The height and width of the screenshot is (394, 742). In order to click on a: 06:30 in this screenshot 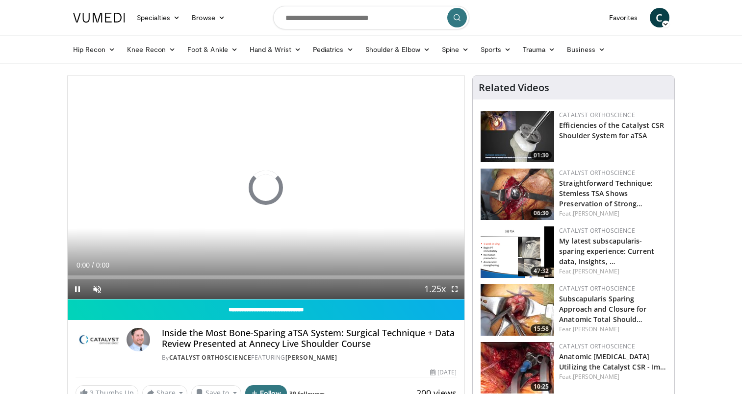, I will do `click(517, 194)`.